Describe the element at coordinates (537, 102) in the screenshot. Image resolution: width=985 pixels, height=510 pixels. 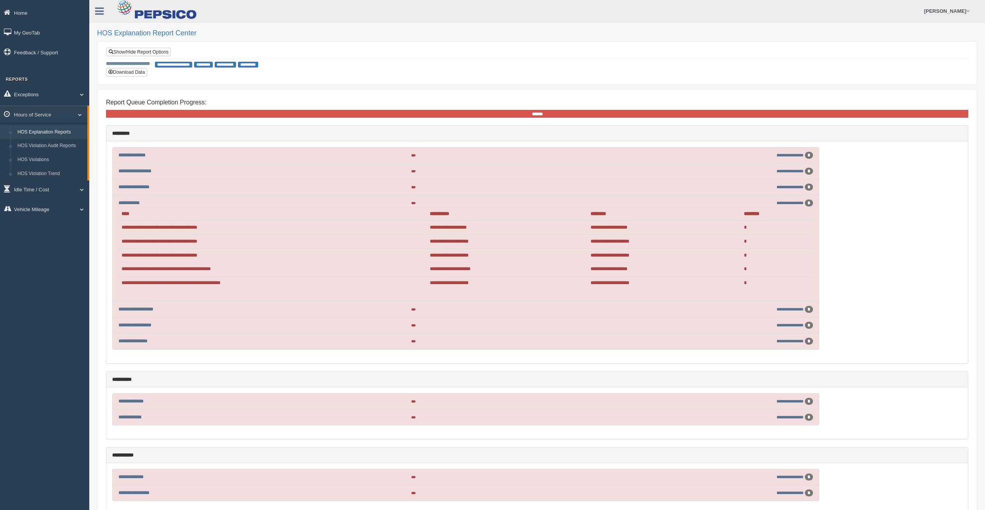
I see `h4: Report Queue Completion Progress:` at that location.